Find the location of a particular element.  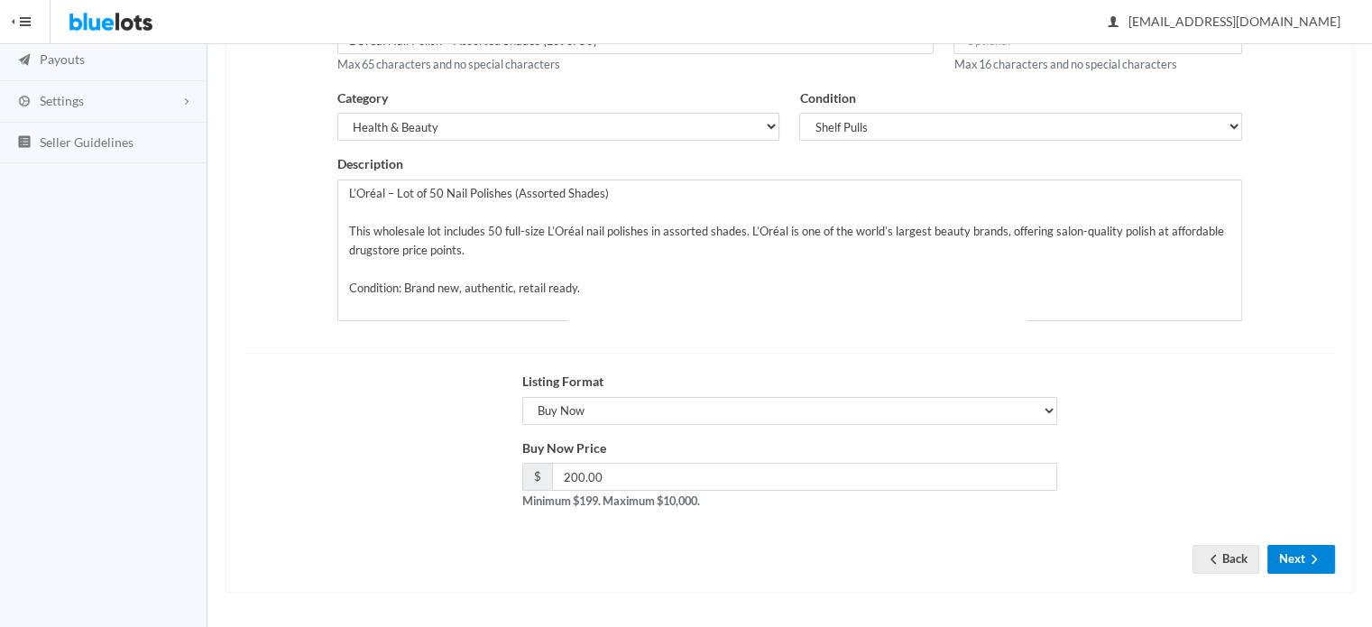

ion-icon: arrow back is located at coordinates (1213, 560).